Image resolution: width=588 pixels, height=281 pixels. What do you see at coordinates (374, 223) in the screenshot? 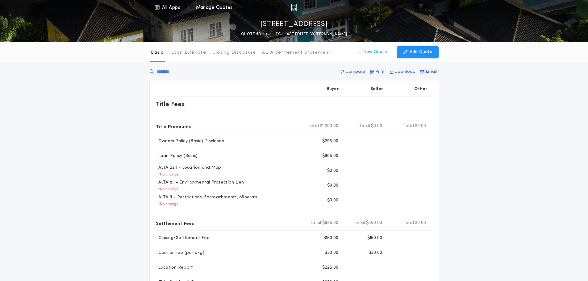
I see `span: $460.00` at bounding box center [374, 223].